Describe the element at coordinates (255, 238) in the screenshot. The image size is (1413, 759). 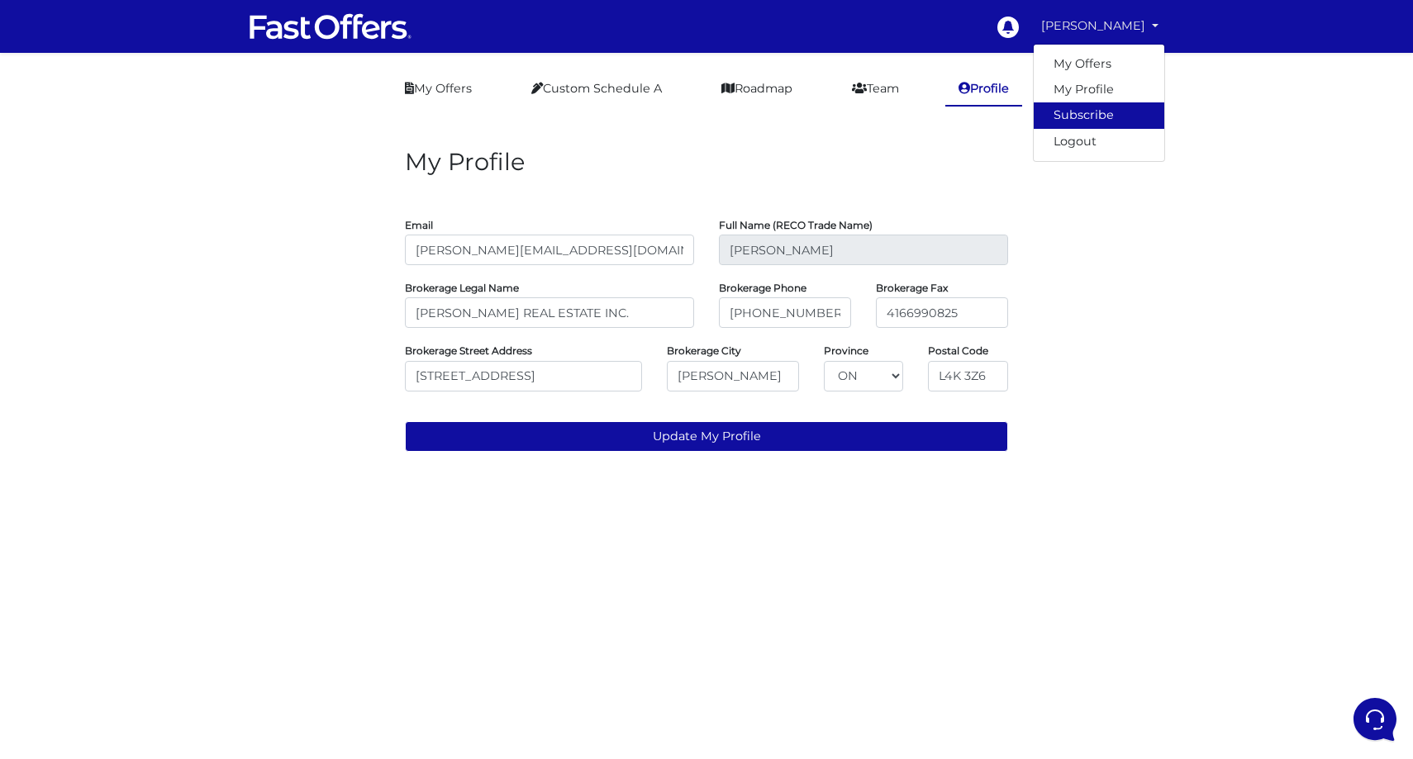
I see `a: Open Help Center` at that location.